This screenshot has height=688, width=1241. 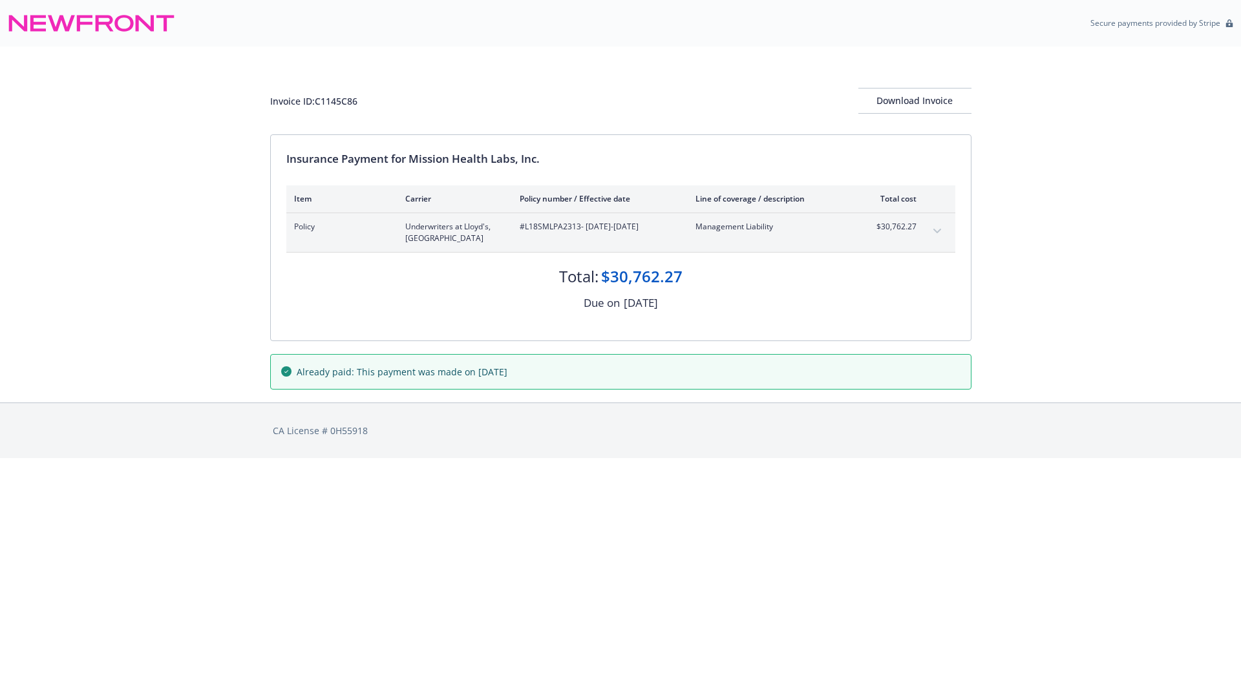 What do you see at coordinates (578, 277) in the screenshot?
I see `div: Total:` at bounding box center [578, 277].